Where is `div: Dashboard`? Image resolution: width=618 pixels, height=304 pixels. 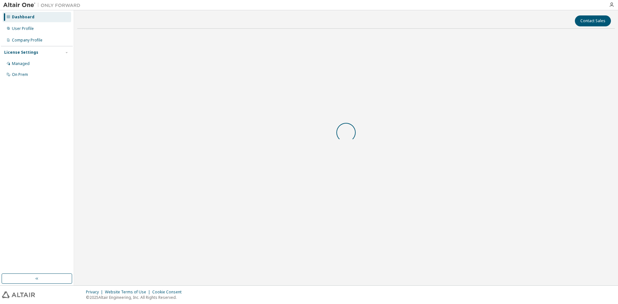
div: Dashboard is located at coordinates (23, 17).